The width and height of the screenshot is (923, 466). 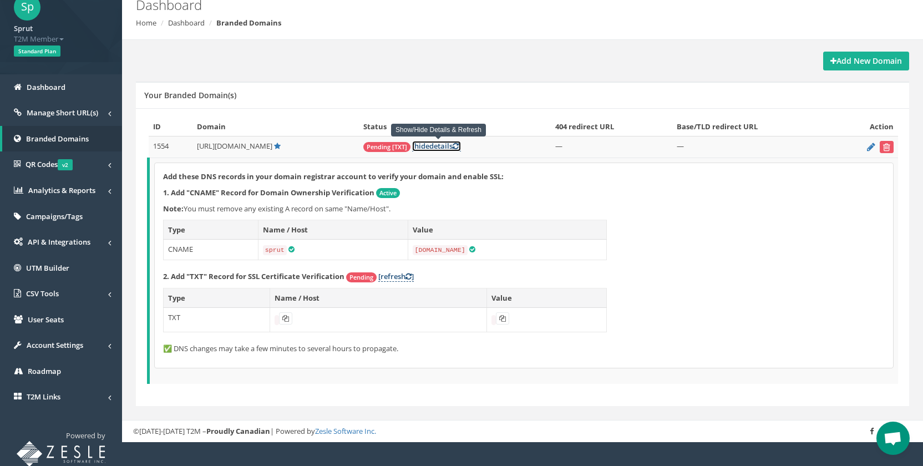 I want to click on th: ID, so click(x=170, y=126).